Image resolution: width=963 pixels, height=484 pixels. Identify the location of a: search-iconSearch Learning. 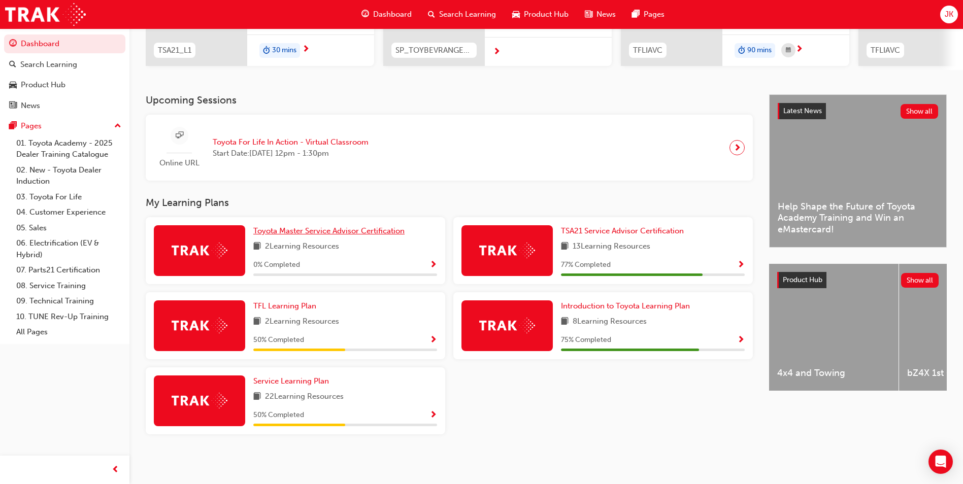
(462, 14).